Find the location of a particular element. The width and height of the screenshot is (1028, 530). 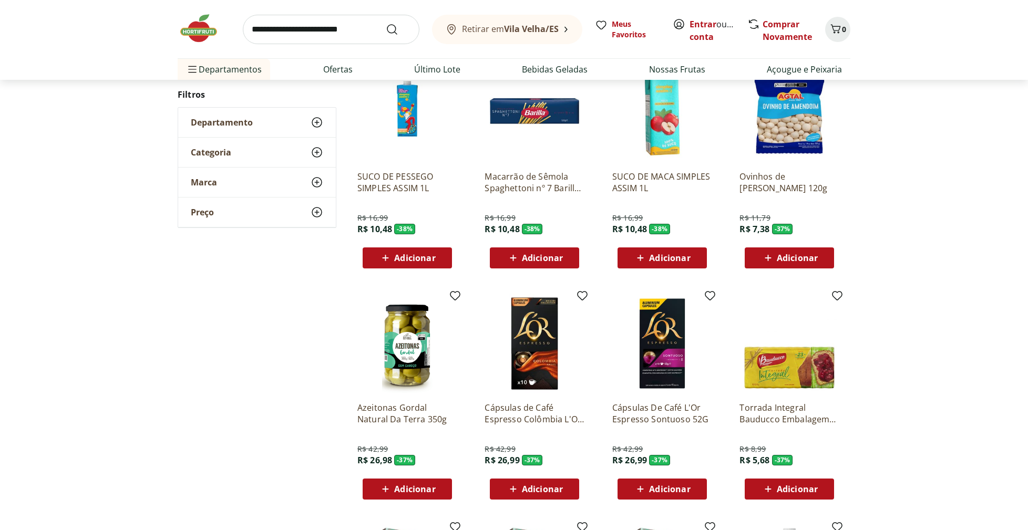

img: SUCO DE MACA SIMPLES ASSIM 1L is located at coordinates (662, 112).